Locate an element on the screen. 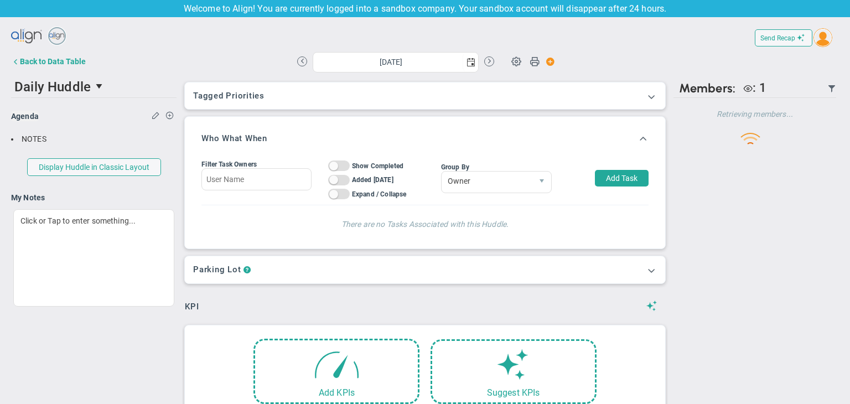 This screenshot has height=404, width=850. div: Suggest KPIs is located at coordinates (513, 392).